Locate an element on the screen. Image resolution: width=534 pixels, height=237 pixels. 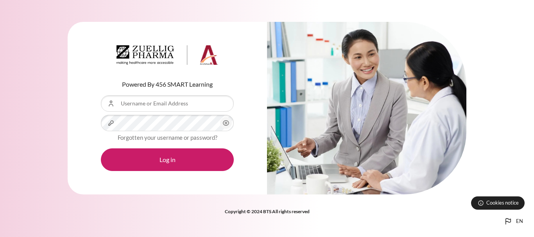
button: Languages is located at coordinates (513, 221).